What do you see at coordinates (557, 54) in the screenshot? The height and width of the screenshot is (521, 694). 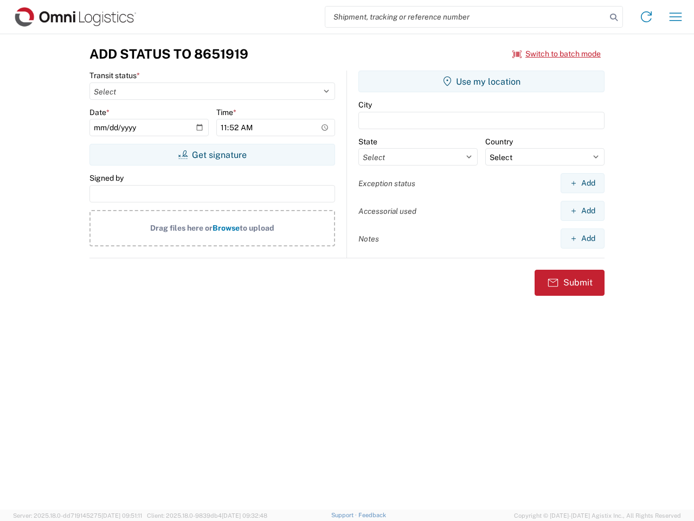 I see `button: Switch to batch mode` at bounding box center [557, 54].